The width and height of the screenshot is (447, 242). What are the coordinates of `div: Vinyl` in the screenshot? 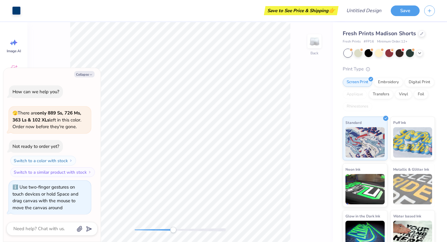 It's located at (404, 95).